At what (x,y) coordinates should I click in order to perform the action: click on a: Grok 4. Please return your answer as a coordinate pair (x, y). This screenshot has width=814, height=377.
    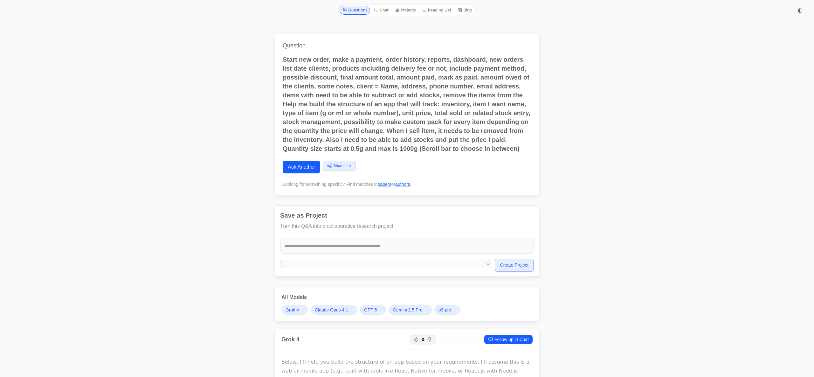
    Looking at the image, I should click on (295, 310).